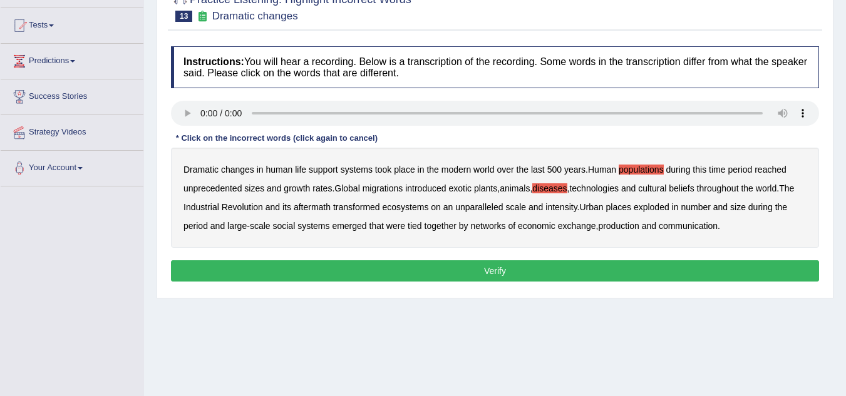  What do you see at coordinates (440, 226) in the screenshot?
I see `b: together` at bounding box center [440, 226].